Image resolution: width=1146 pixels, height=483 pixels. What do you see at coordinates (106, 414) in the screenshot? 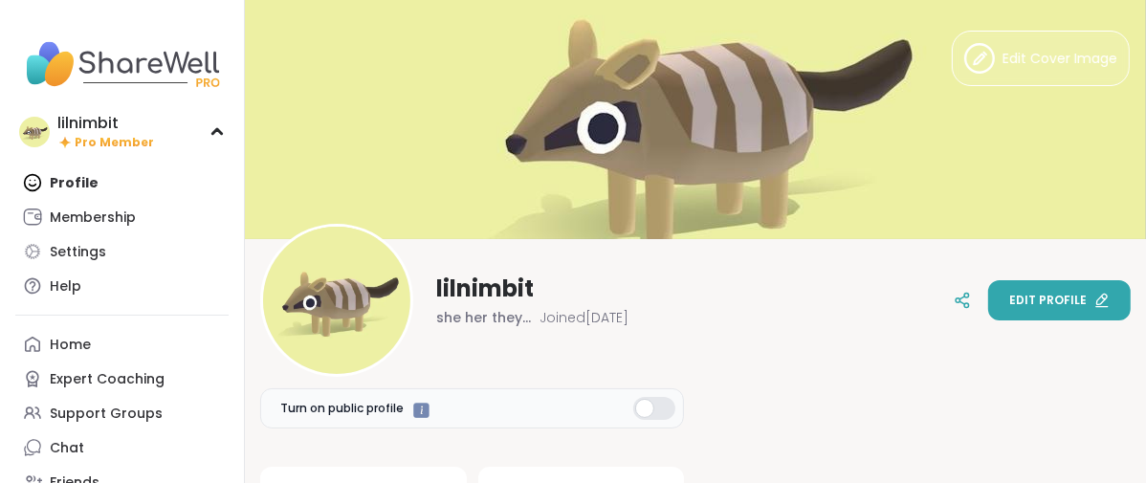
I see `div: Support Groups` at bounding box center [106, 414].